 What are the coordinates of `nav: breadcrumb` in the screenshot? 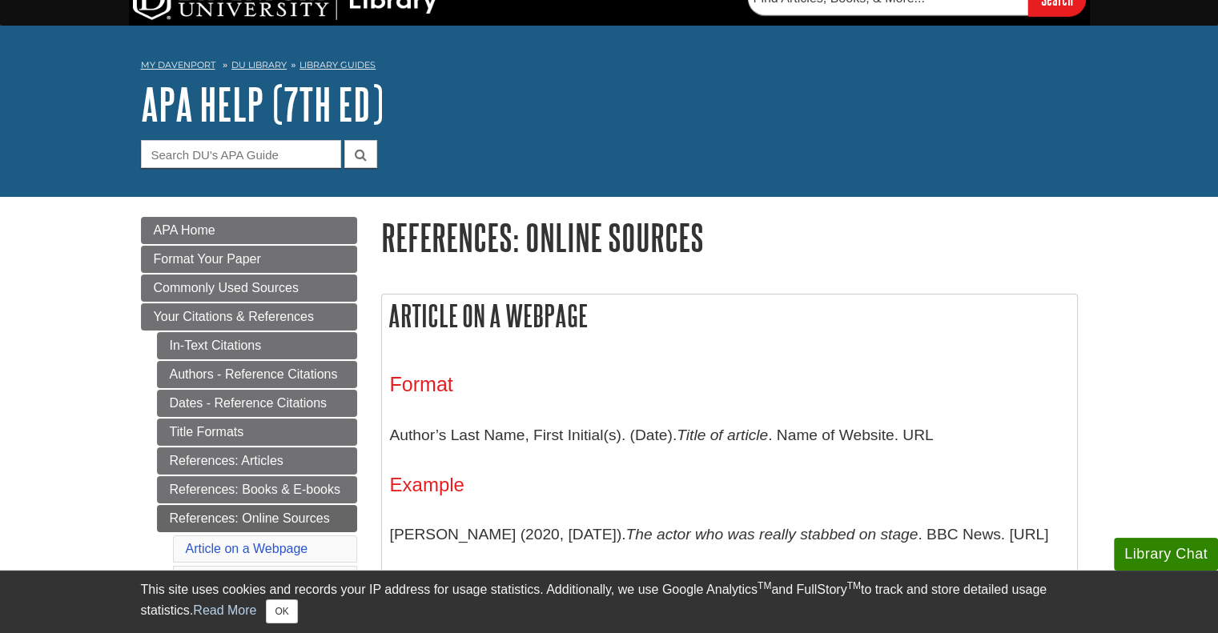 It's located at (609, 67).